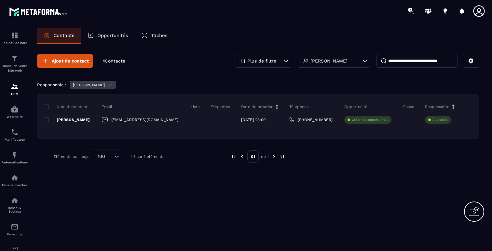  Describe the element at coordinates (15, 135) in the screenshot. I see `a: schedulerschedulerPlanificateur` at that location.